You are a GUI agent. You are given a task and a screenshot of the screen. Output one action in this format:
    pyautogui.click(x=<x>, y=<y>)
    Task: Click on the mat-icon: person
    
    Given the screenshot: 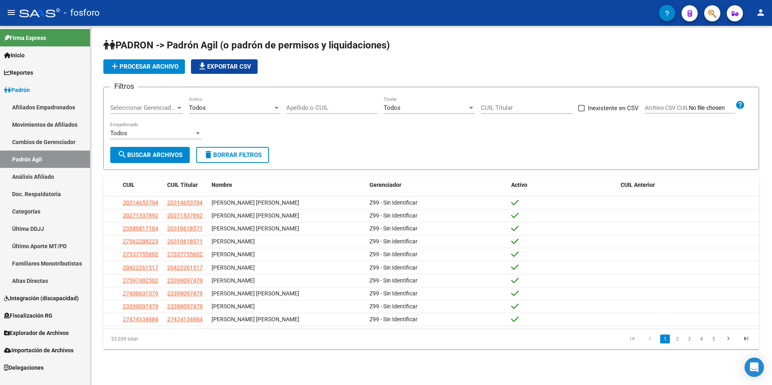 What is the action you would take?
    pyautogui.click(x=760, y=13)
    